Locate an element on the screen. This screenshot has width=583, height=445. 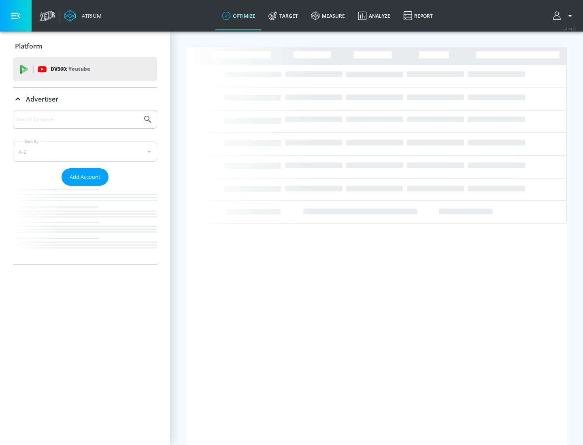
a: optimize is located at coordinates (239, 16).